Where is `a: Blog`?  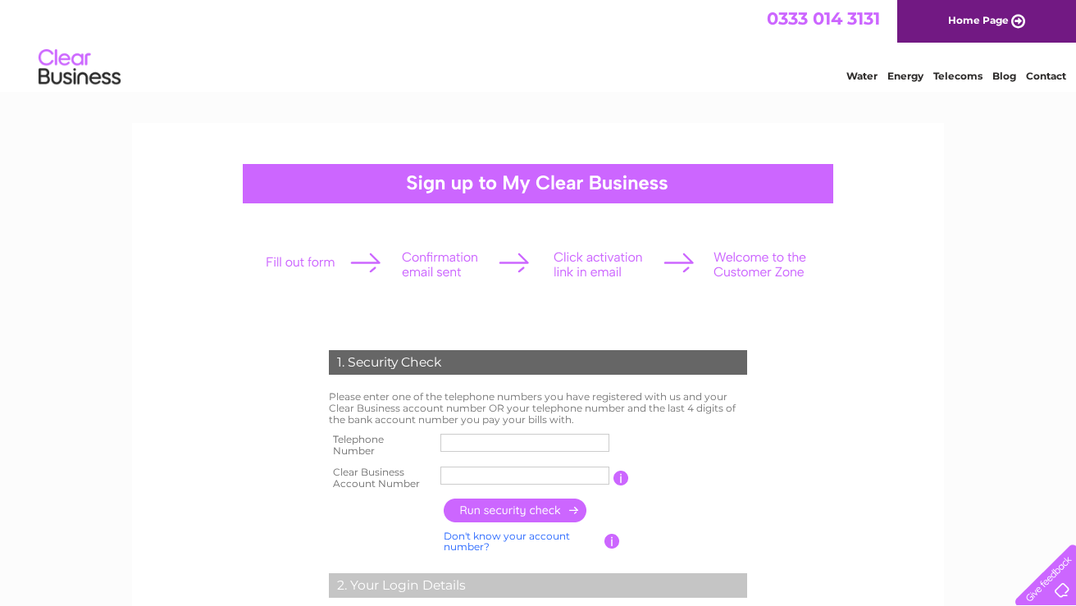
a: Blog is located at coordinates (1004, 75).